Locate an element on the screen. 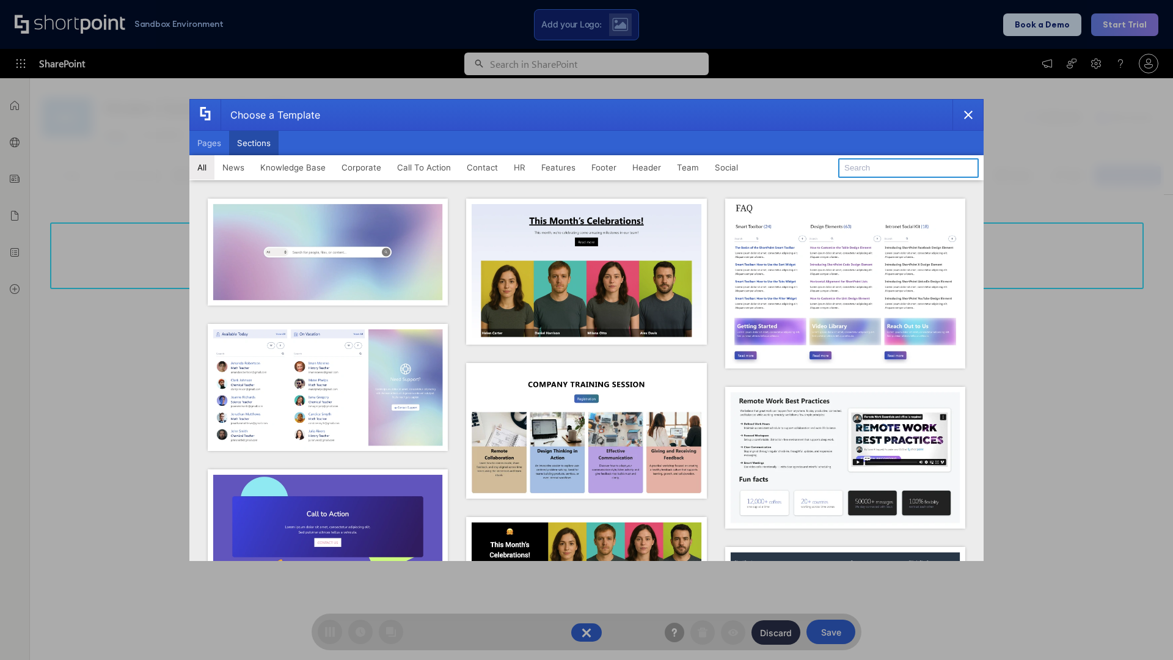 The height and width of the screenshot is (660, 1173). button: All is located at coordinates (202, 167).